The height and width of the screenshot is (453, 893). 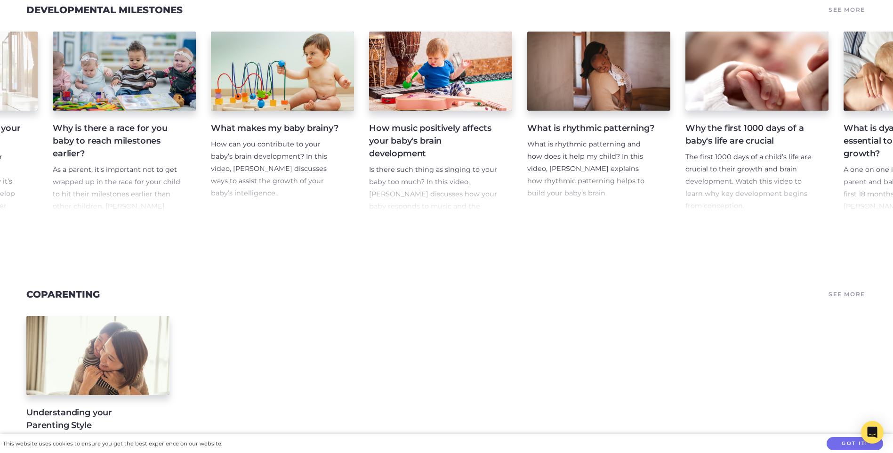 What do you see at coordinates (113, 443) in the screenshot?
I see `div: This website uses cookies to ensure you get the best experience on our website.` at bounding box center [113, 443].